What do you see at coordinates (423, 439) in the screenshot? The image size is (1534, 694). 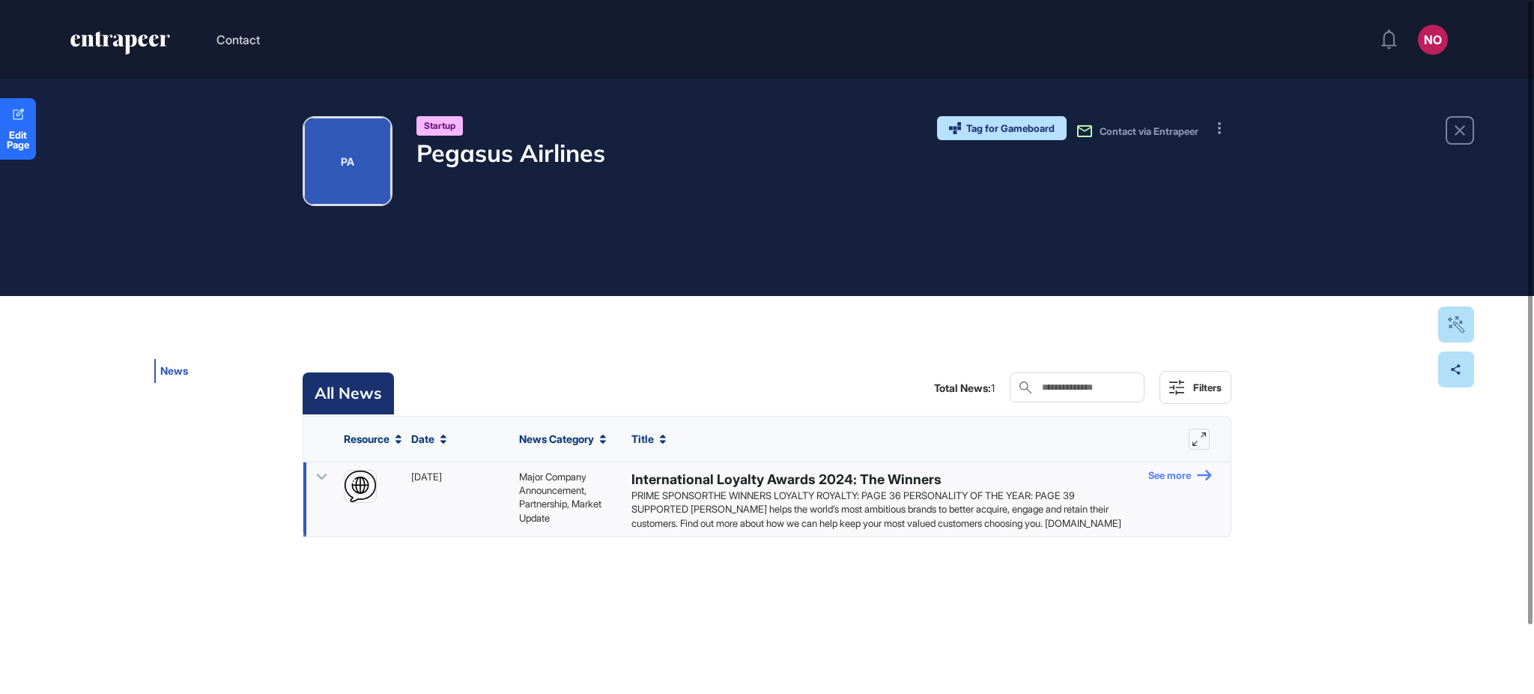 I see `span: Date` at bounding box center [423, 439].